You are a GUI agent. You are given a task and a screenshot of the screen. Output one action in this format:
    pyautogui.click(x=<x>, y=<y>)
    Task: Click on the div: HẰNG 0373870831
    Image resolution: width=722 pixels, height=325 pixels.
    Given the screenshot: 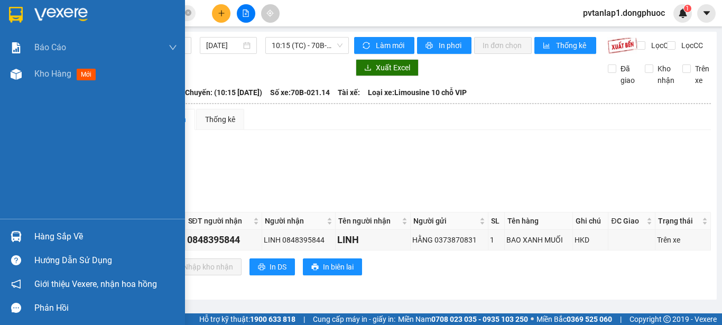 What is the action you would take?
    pyautogui.click(x=449, y=240)
    